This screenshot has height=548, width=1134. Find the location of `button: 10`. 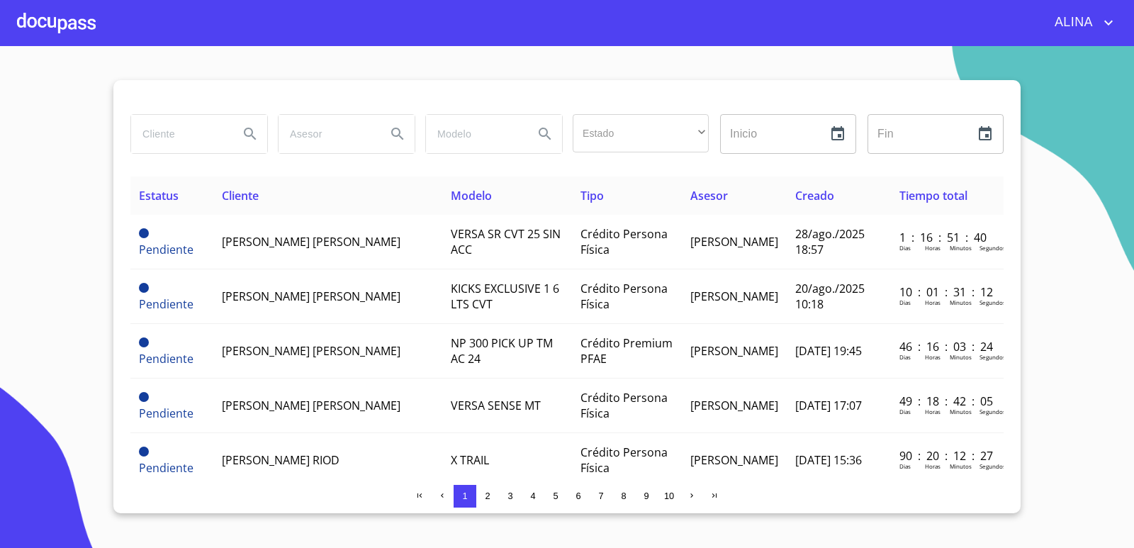

button: 10 is located at coordinates (669, 496).